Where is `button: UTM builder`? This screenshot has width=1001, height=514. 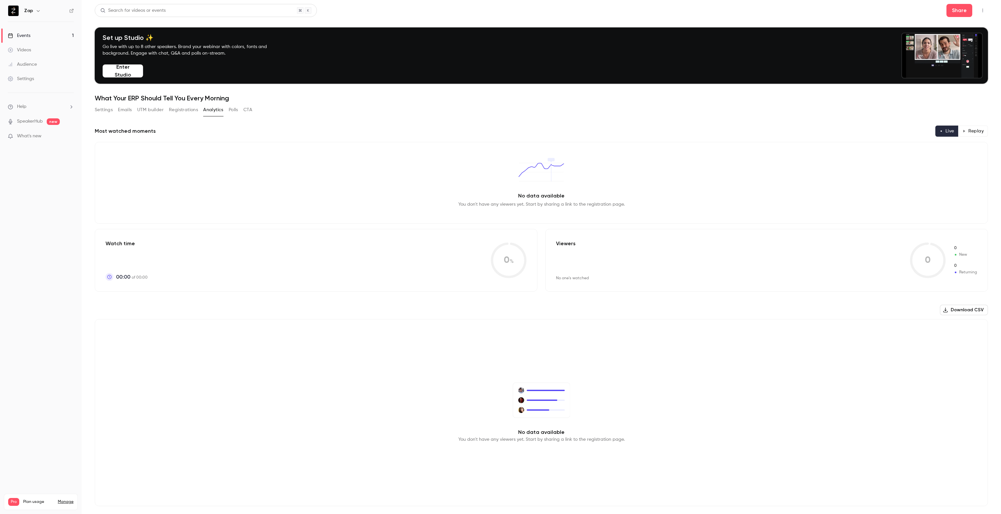
button: UTM builder is located at coordinates (150, 110).